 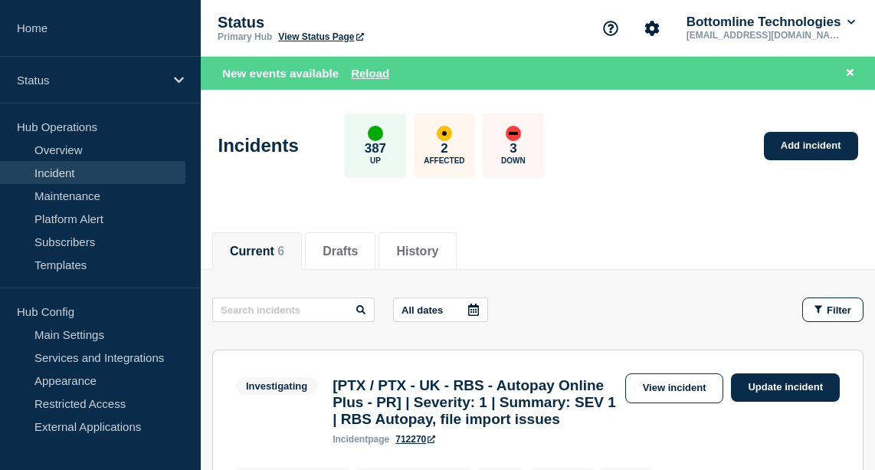 What do you see at coordinates (361, 439) in the screenshot?
I see `p: page` at bounding box center [361, 439].